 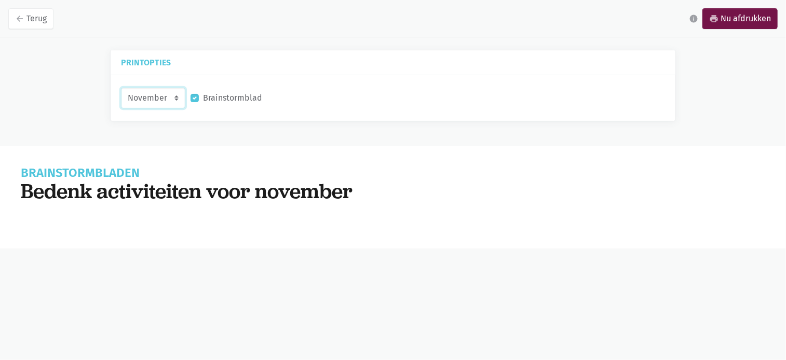 What do you see at coordinates (20, 19) in the screenshot?
I see `i: arrow_back` at bounding box center [20, 19].